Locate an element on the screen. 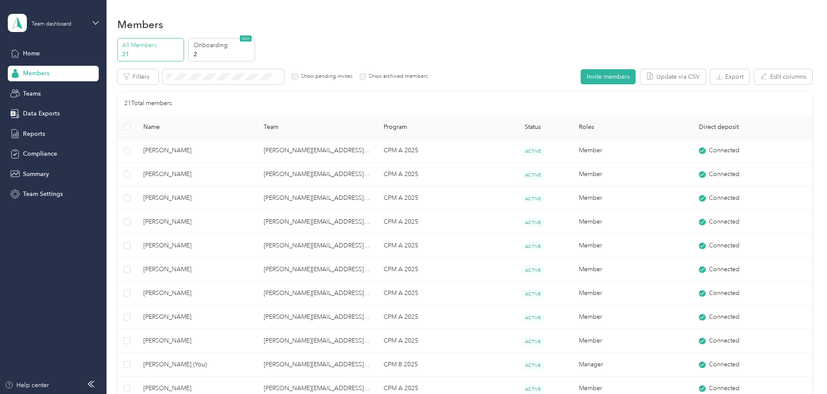  td: Nadia Niswander is located at coordinates (196, 270).